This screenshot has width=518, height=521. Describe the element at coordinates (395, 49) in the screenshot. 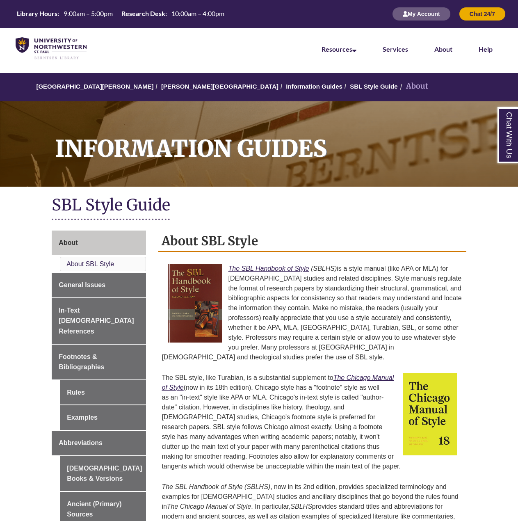

I see `a: Services` at that location.